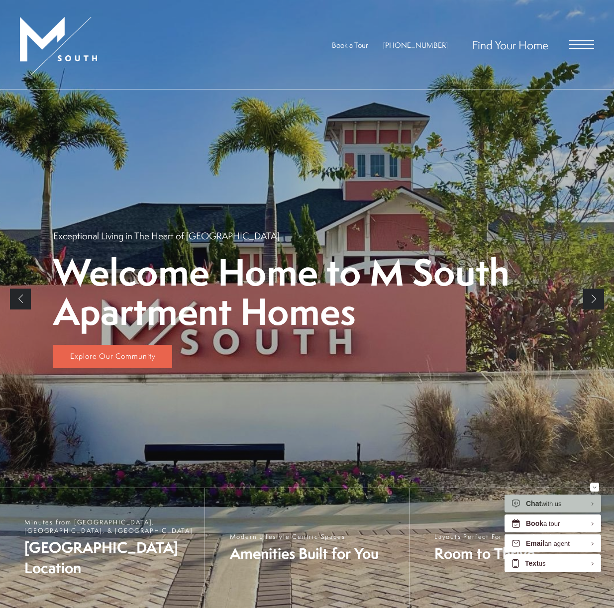  Describe the element at coordinates (304, 553) in the screenshot. I see `span: Amenities Built for You` at that location.